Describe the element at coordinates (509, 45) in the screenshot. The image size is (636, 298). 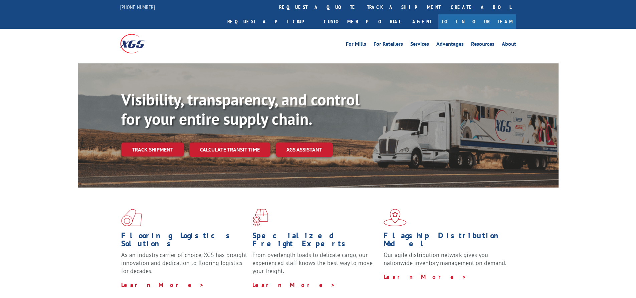
I see `a: About` at that location.